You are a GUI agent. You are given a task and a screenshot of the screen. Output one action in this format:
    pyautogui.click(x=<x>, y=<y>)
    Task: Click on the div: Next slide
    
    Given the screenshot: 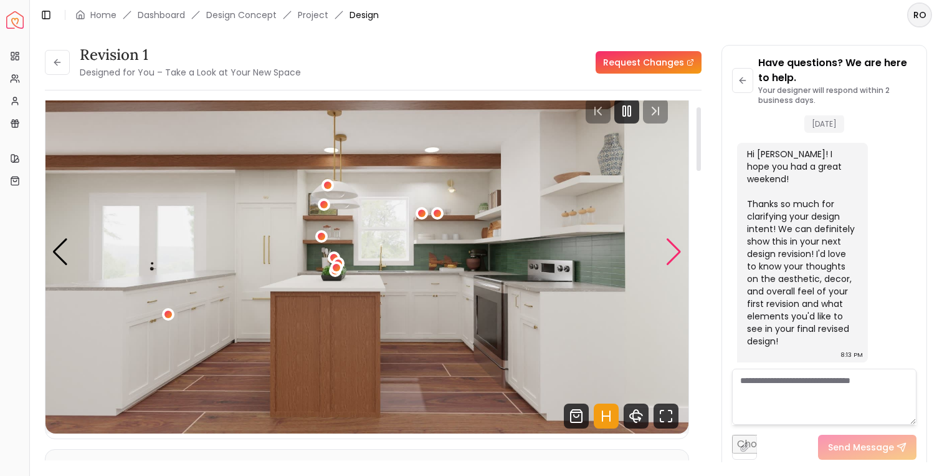 What is the action you would take?
    pyautogui.click(x=674, y=252)
    